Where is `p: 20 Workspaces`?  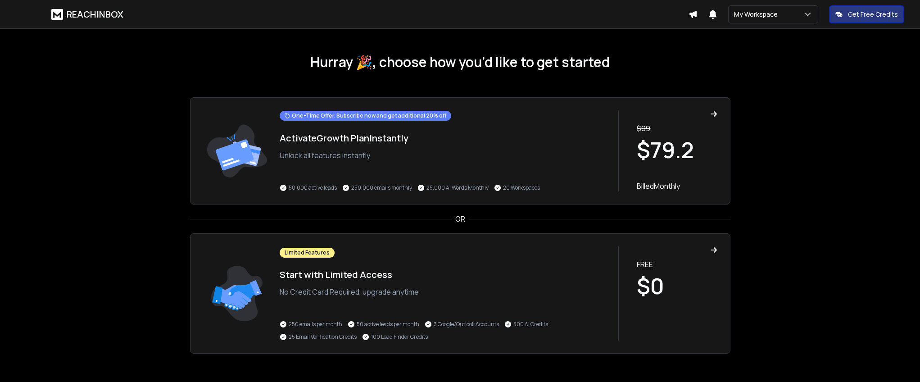 p: 20 Workspaces is located at coordinates (521, 188).